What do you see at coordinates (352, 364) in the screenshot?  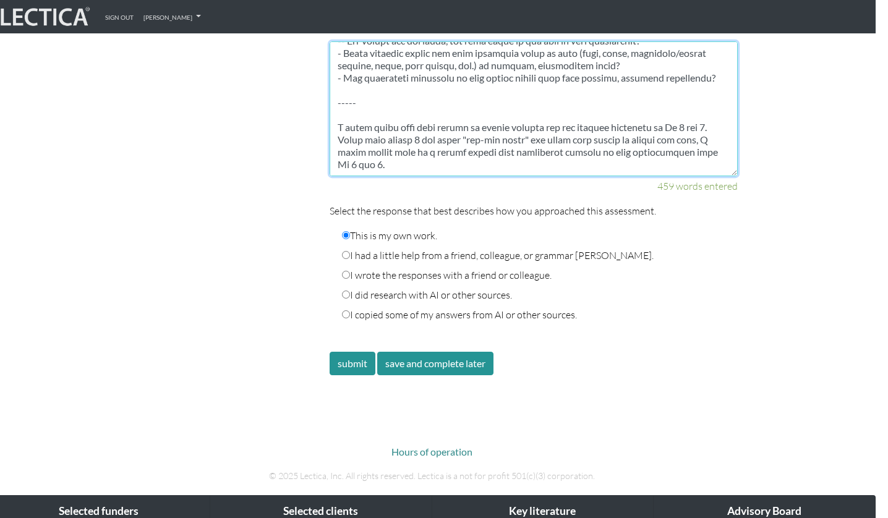 I see `button: submit` at bounding box center [352, 364].